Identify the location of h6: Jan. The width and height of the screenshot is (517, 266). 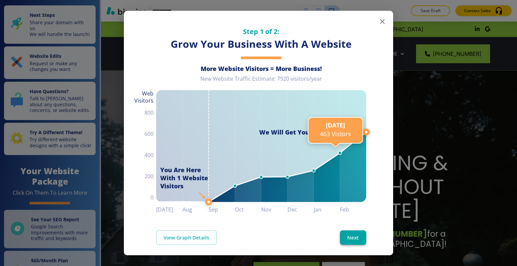
(327, 210).